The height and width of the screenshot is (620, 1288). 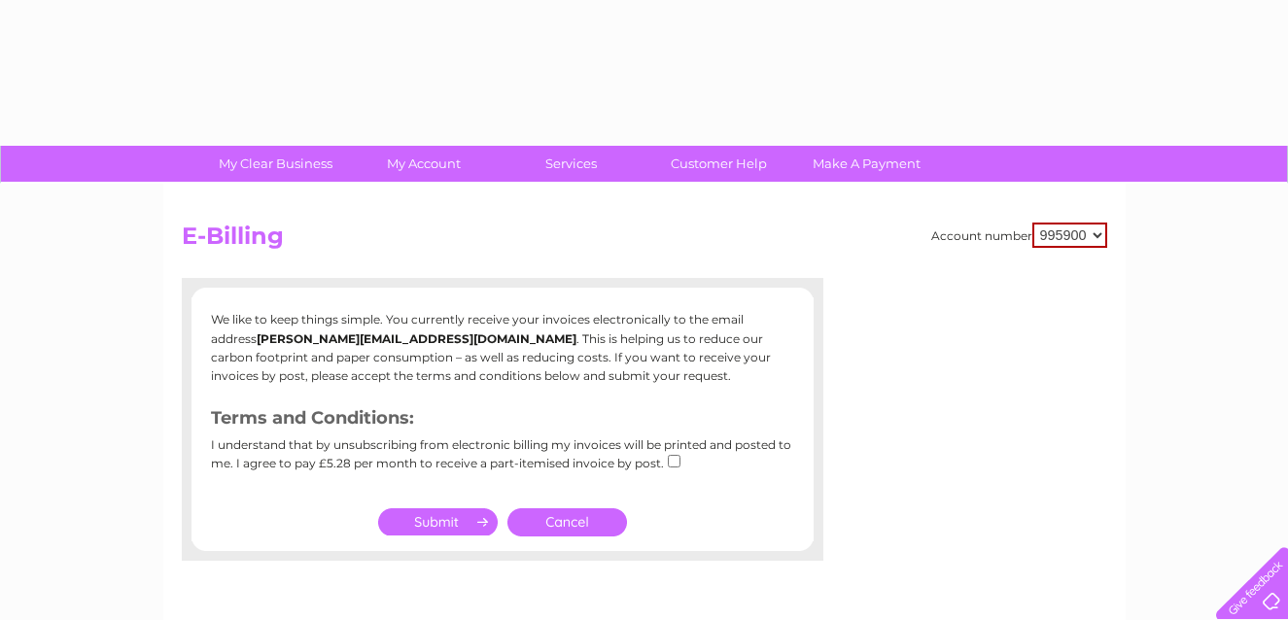 What do you see at coordinates (502, 421) in the screenshot?
I see `h3: Terms and Conditions:` at bounding box center [502, 421].